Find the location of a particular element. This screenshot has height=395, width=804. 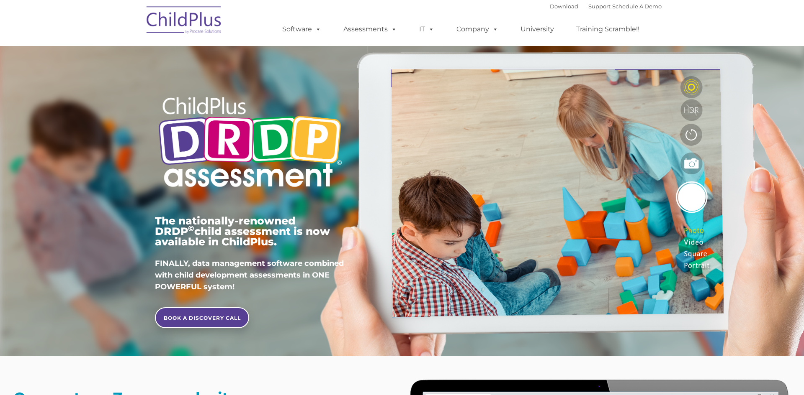

a: IT is located at coordinates (426, 29).